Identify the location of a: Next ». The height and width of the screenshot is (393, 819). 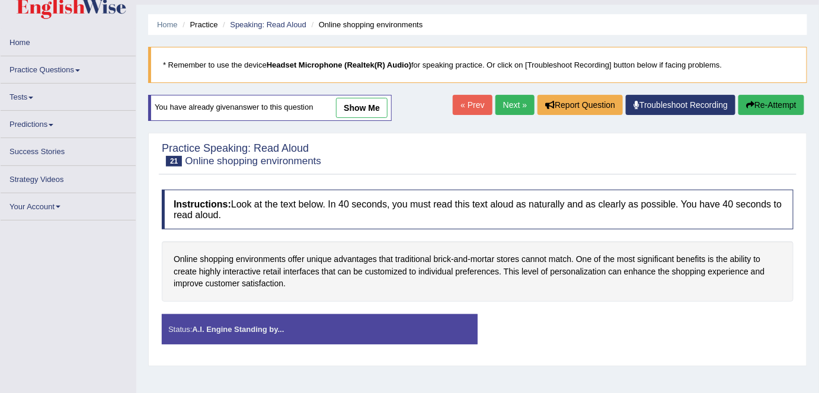
(515, 105).